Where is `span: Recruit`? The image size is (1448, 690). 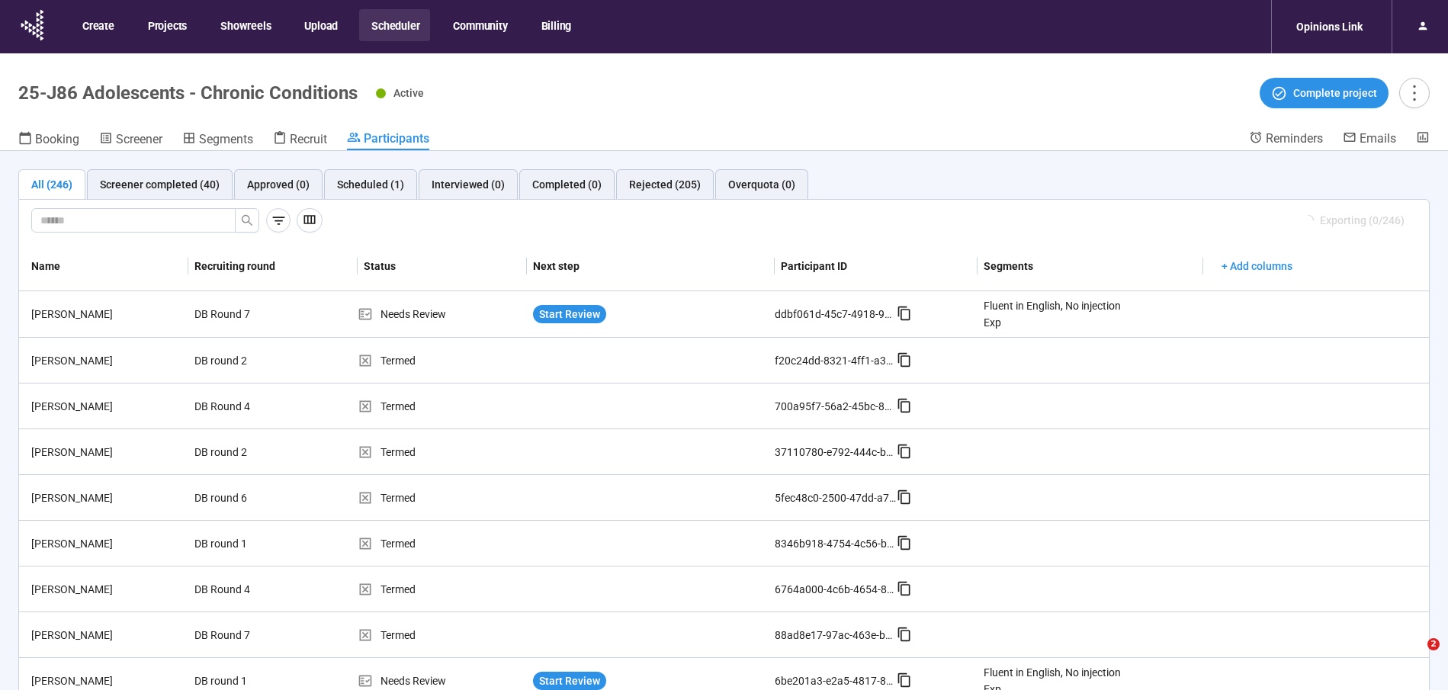 span: Recruit is located at coordinates (308, 139).